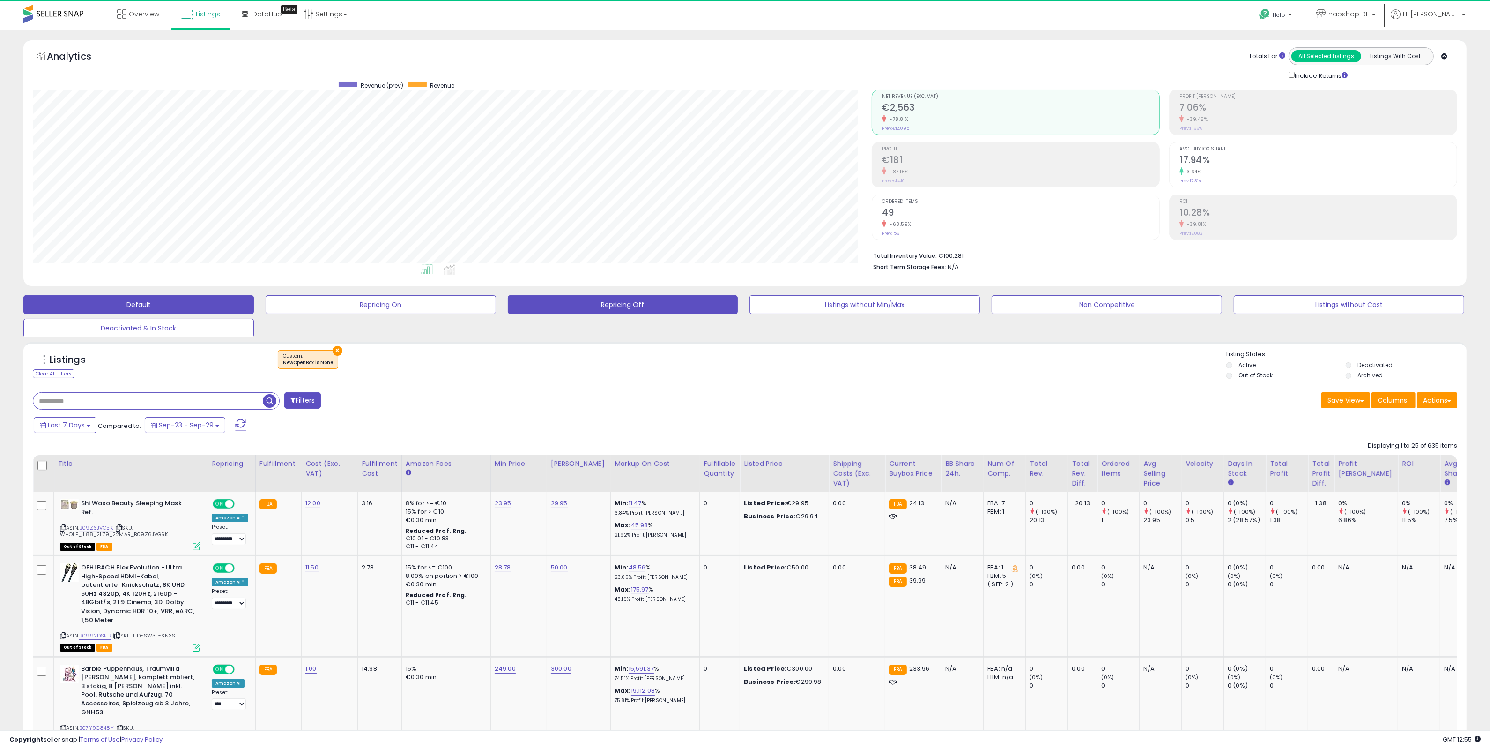 This screenshot has width=1490, height=749. Describe the element at coordinates (1245, 468) in the screenshot. I see `div: Days In Stock` at that location.